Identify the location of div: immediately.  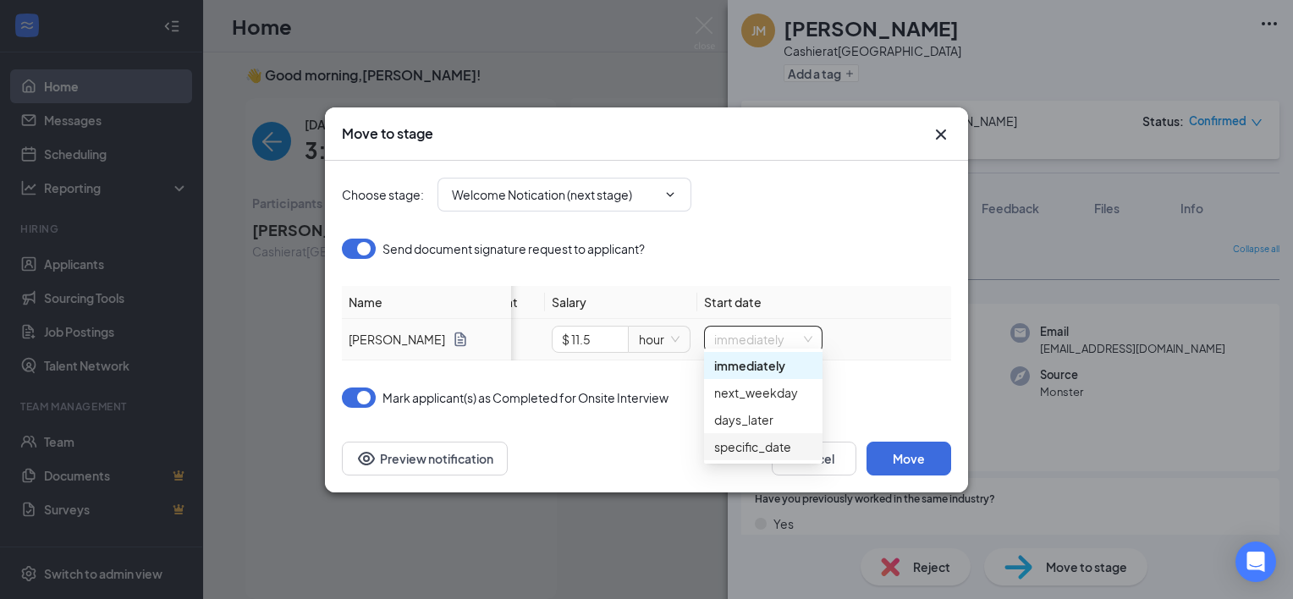
(763, 365).